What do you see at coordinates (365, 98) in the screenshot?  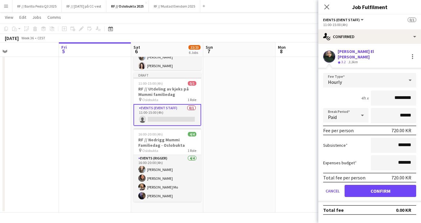 I see `div: 4h x` at bounding box center [365, 98].